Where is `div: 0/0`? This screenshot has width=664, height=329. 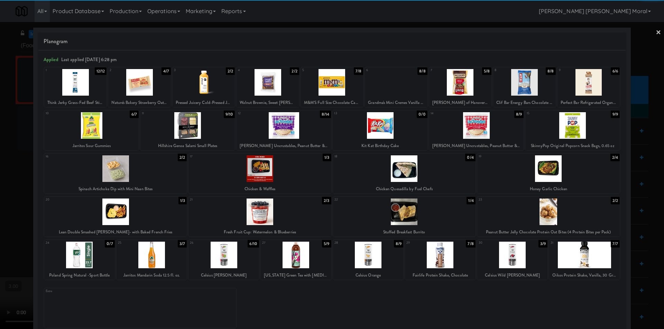
div: 0/0 is located at coordinates (422, 114).